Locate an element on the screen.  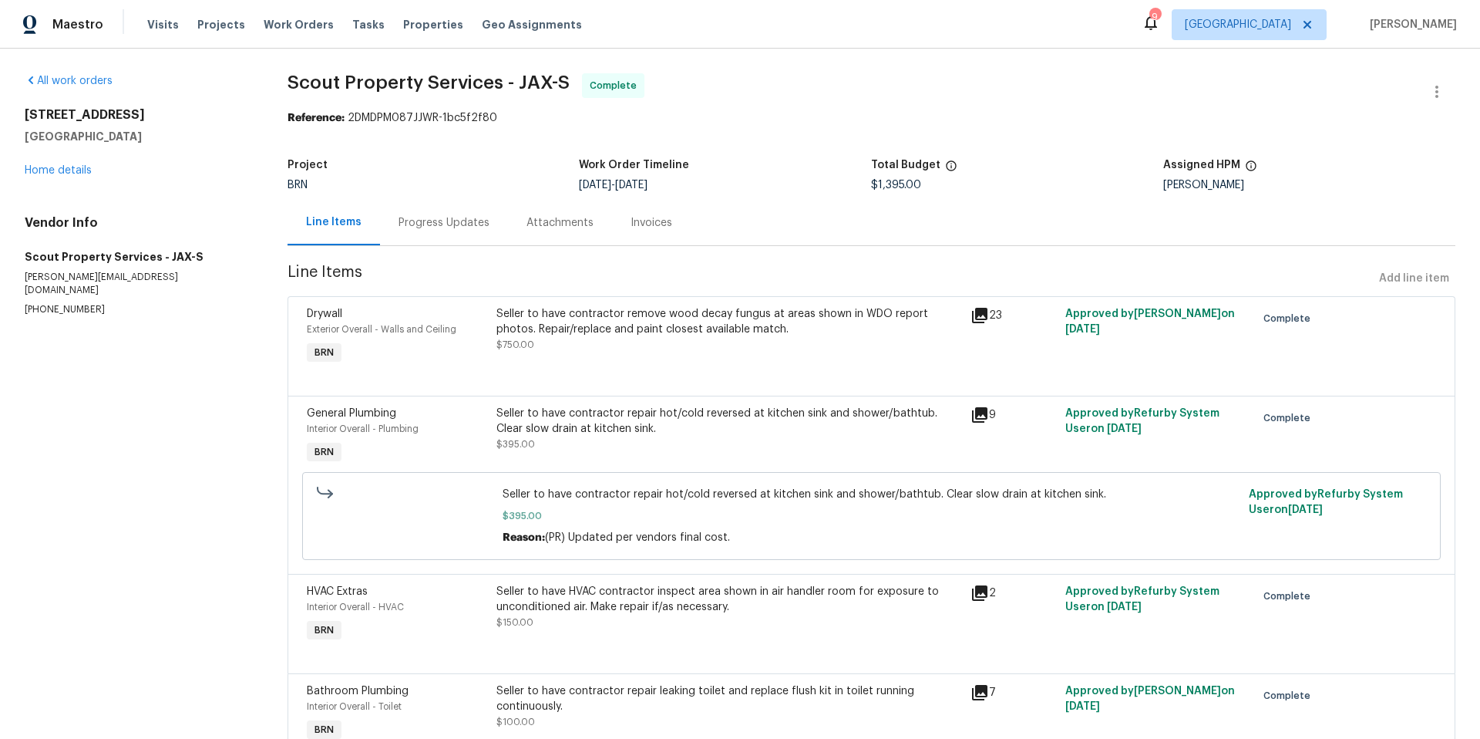
a: Home details is located at coordinates (58, 170).